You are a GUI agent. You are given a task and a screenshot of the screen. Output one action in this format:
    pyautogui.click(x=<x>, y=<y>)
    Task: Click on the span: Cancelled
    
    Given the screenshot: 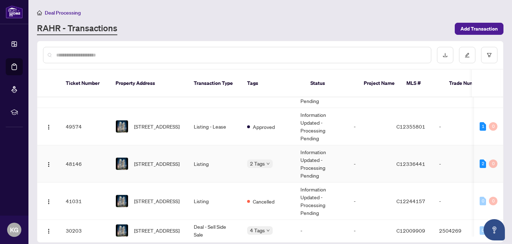 What is the action you would take?
    pyautogui.click(x=264, y=202)
    